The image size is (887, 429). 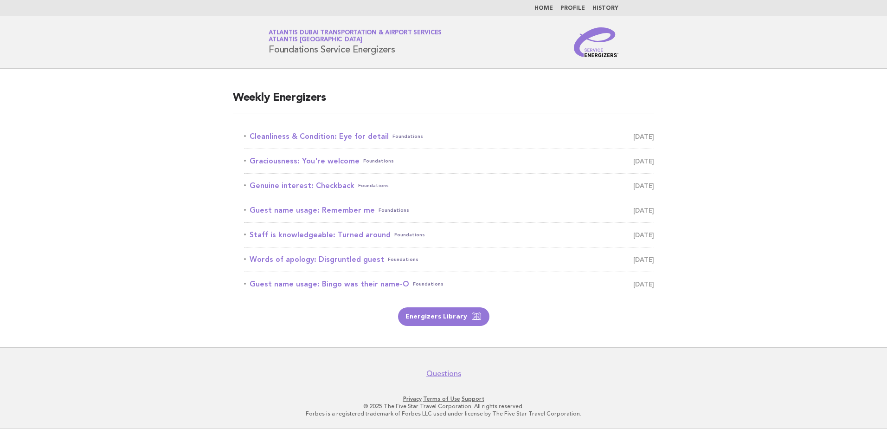 I want to click on a: Profile, so click(x=572, y=8).